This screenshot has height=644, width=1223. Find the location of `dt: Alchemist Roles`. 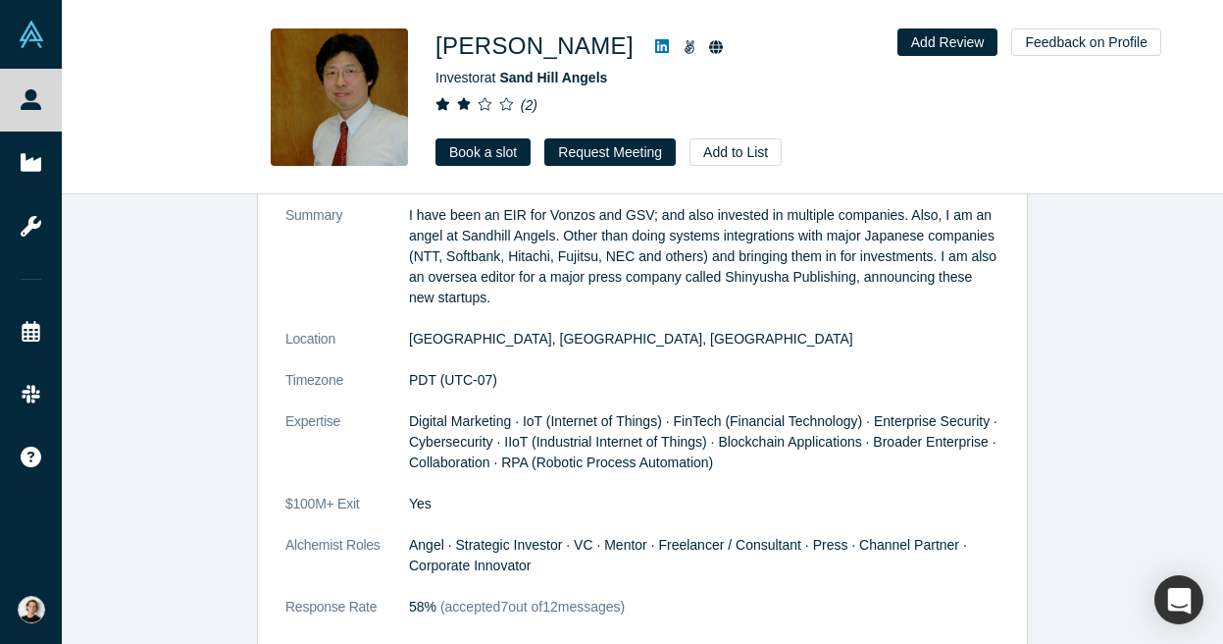

dt: Alchemist Roles is located at coordinates (347, 565).